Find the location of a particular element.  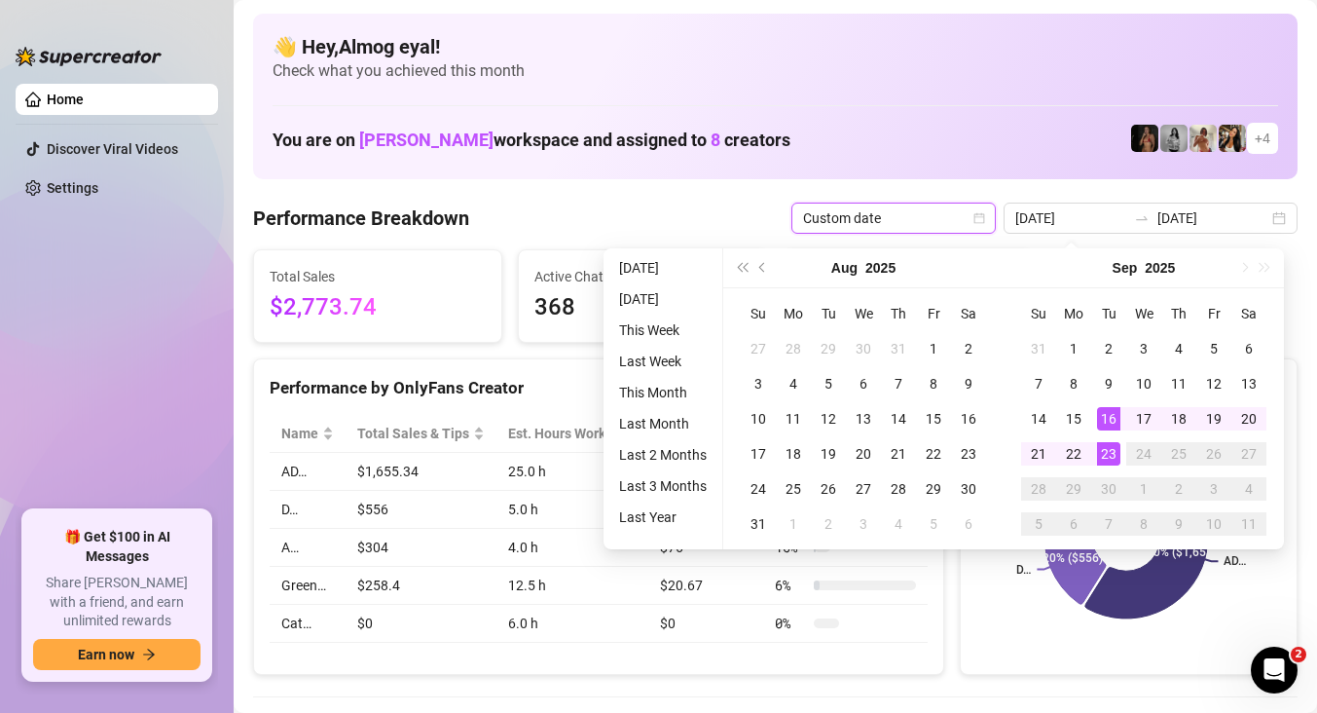

div: 10 is located at coordinates (758, 419).